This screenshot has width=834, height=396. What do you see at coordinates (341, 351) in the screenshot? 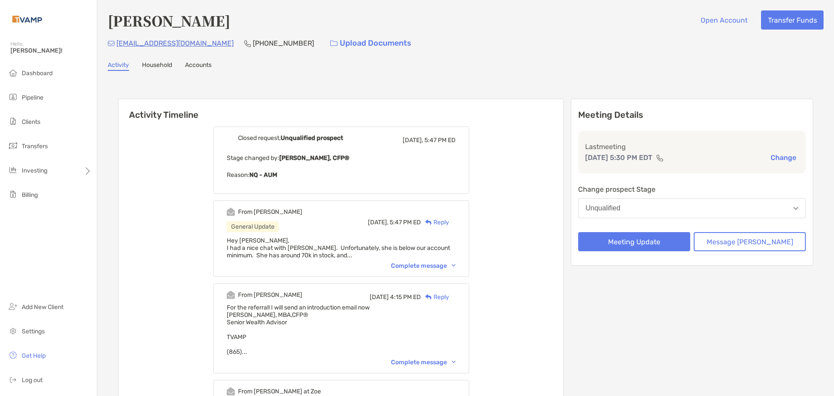
I see `div: (865)...` at bounding box center [341, 351].